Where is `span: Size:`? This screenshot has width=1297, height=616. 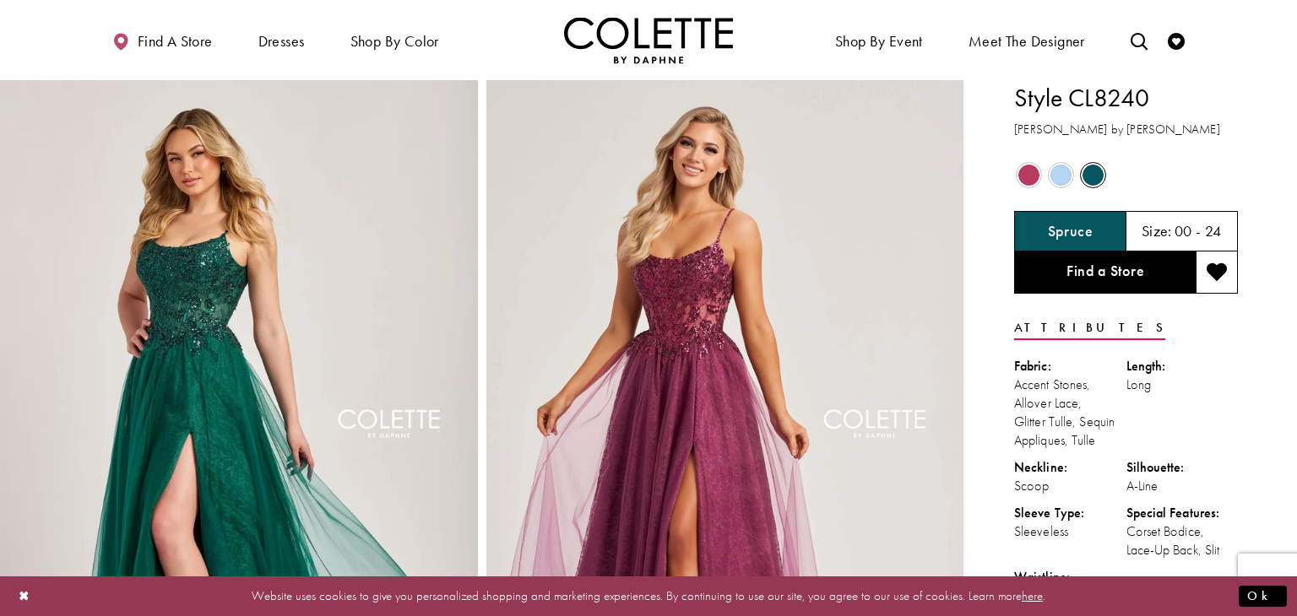 span: Size: is located at coordinates (1157, 231).